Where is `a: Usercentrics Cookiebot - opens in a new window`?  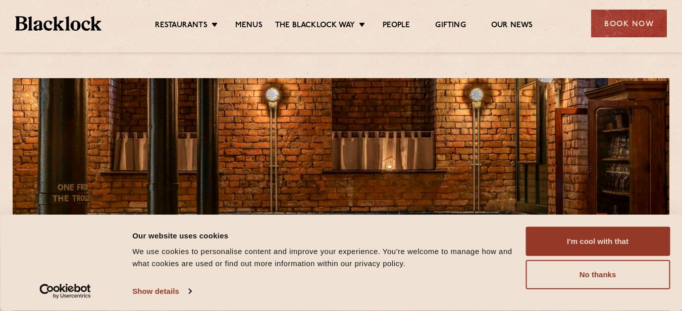
a: Usercentrics Cookiebot - opens in a new window is located at coordinates (65, 292).